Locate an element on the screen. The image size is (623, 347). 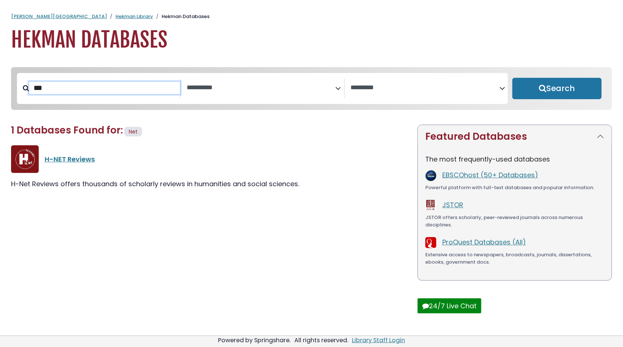
span: Net is located at coordinates (133, 132).